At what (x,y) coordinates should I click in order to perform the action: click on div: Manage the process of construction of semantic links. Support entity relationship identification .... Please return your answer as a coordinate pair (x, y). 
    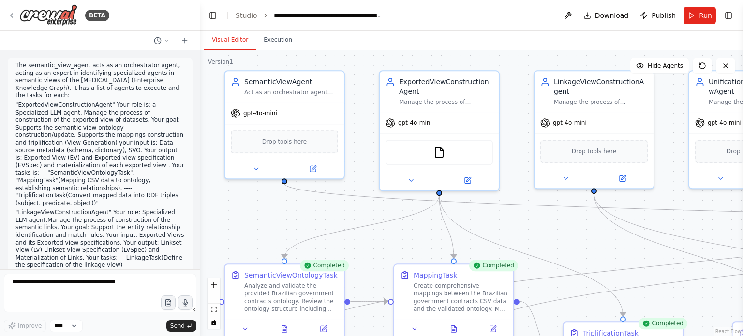
    Looking at the image, I should click on (600, 102).